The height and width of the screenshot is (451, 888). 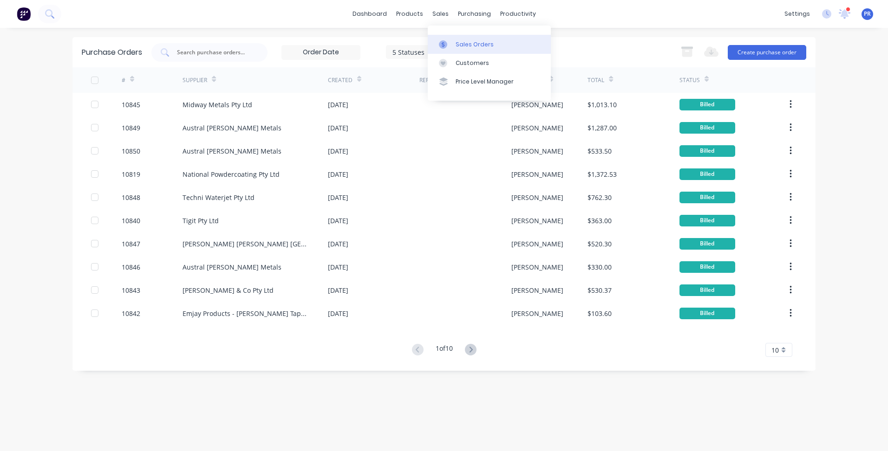 I want to click on div: National Powdercoating Pty Ltd, so click(x=231, y=174).